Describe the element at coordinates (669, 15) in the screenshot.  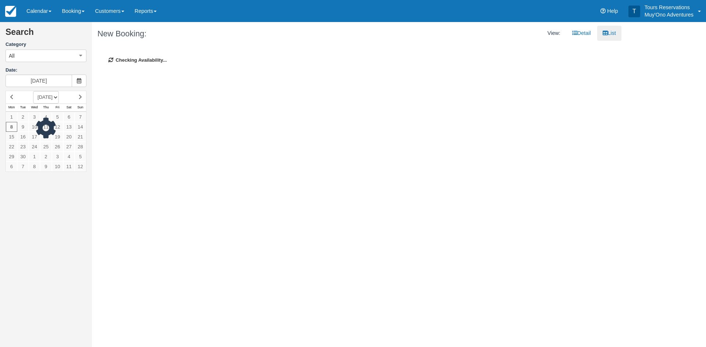
I see `p: Muy'Ono Adventures` at that location.